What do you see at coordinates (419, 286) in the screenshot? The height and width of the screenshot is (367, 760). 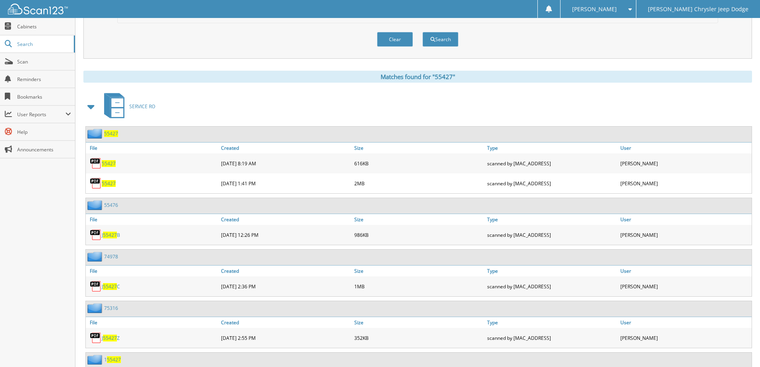 I see `div: 1MB` at bounding box center [419, 286].